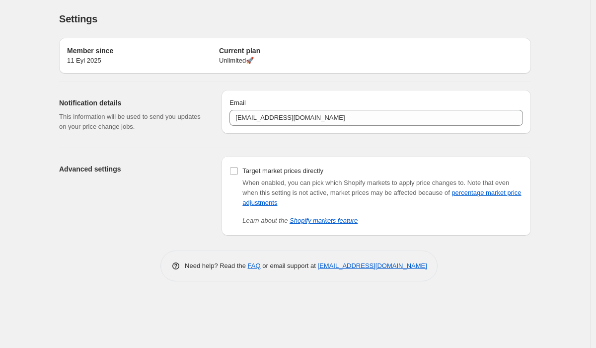 This screenshot has height=348, width=596. I want to click on span: Need help? Read the, so click(216, 265).